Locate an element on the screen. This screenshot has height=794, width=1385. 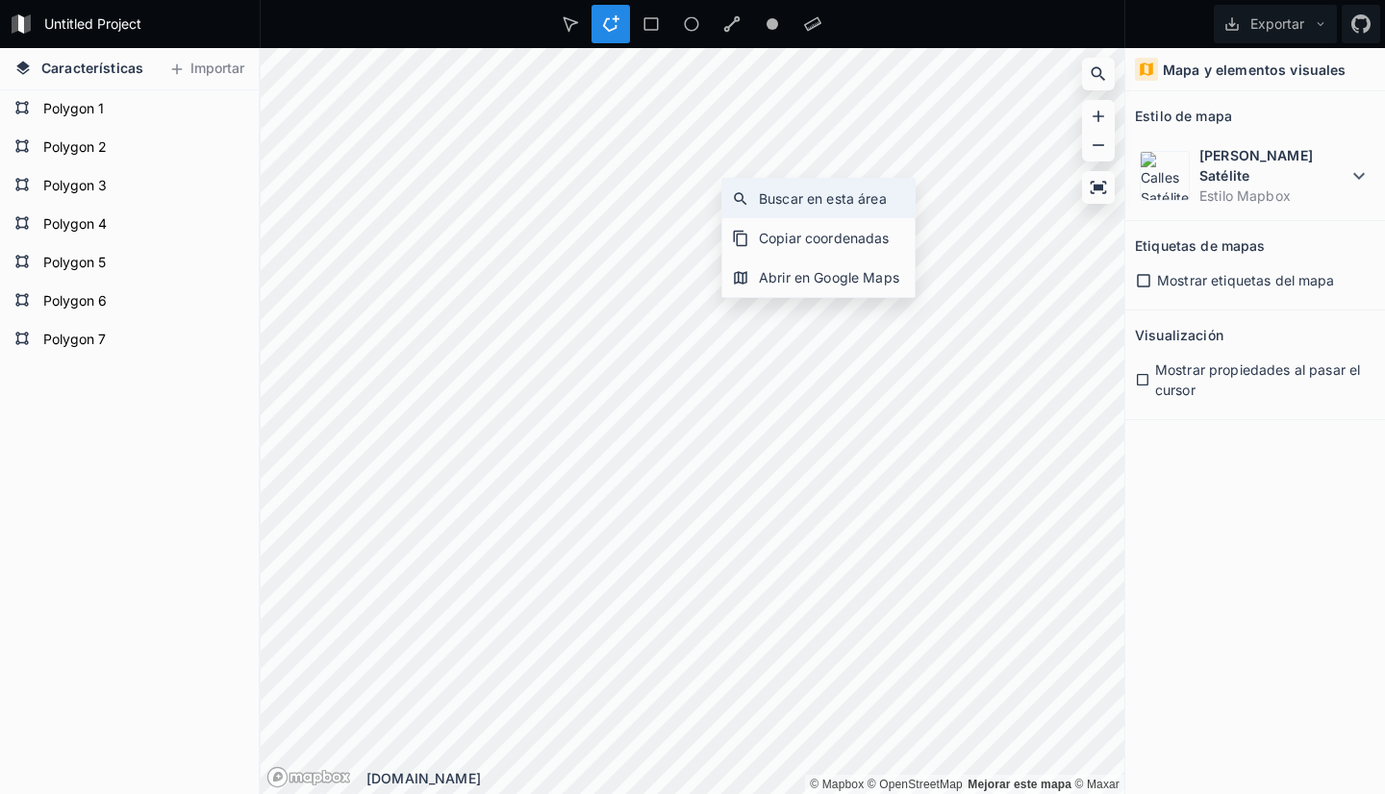
font: Etiquetas de mapas is located at coordinates (1200, 245).